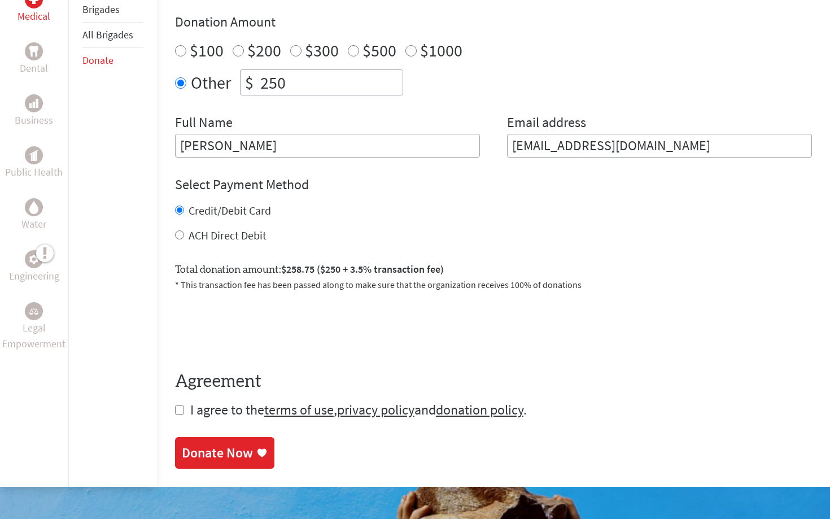 The width and height of the screenshot is (830, 519). What do you see at coordinates (494, 185) in the screenshot?
I see `h4: Select Payment Method` at bounding box center [494, 185].